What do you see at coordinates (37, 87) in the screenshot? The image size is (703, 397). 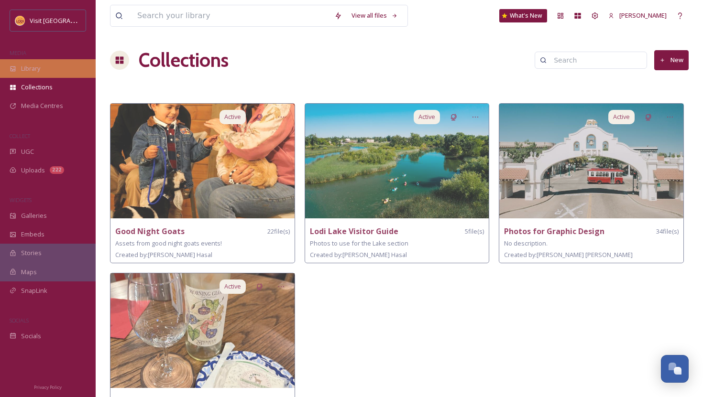 I see `span: Collections` at bounding box center [37, 87].